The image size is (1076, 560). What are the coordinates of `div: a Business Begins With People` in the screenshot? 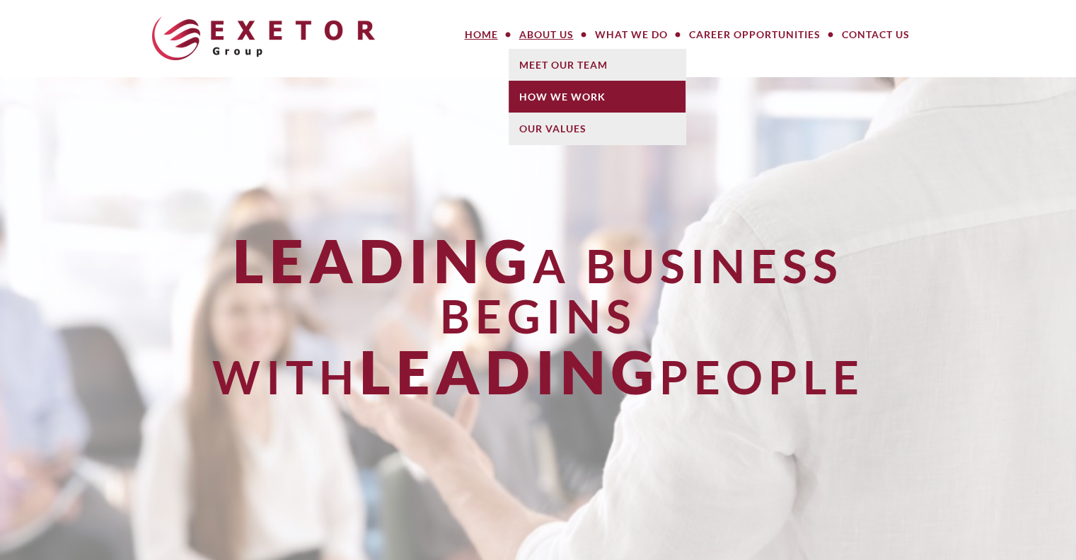 It's located at (538, 316).